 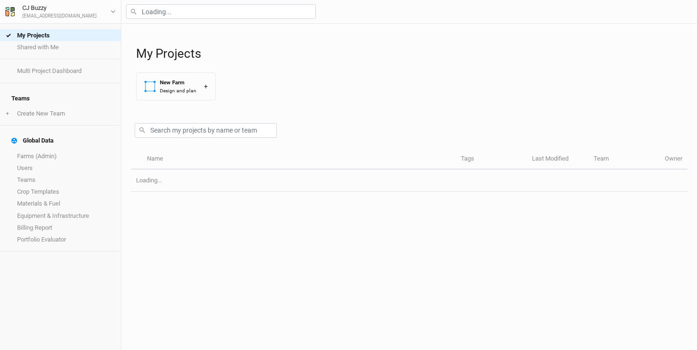 What do you see at coordinates (221, 11) in the screenshot?
I see `input: Loading...` at bounding box center [221, 11].